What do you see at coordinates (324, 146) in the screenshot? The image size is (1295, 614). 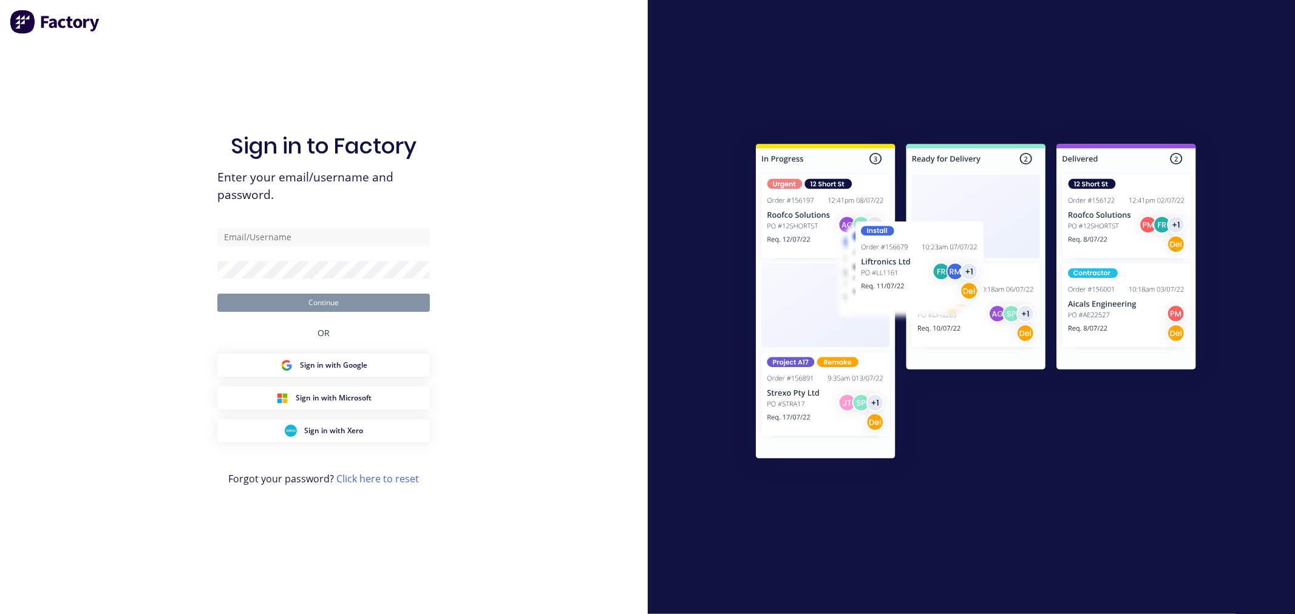 I see `h1: Sign in to Factory` at bounding box center [324, 146].